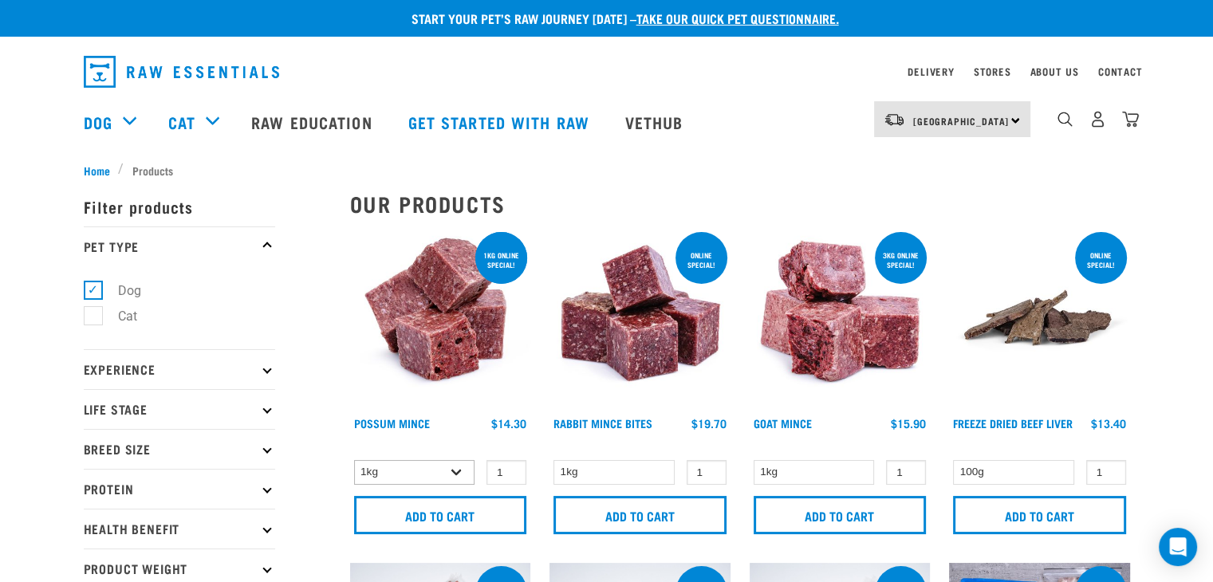 This screenshot has width=1213, height=582. Describe the element at coordinates (738, 18) in the screenshot. I see `a: take our quick pet questionnaire.` at that location.